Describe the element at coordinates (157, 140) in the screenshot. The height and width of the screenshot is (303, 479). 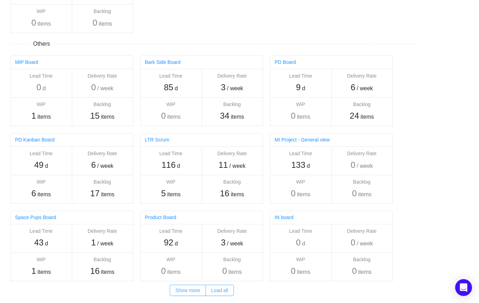
I see `a: LTR Scrum` at that location.